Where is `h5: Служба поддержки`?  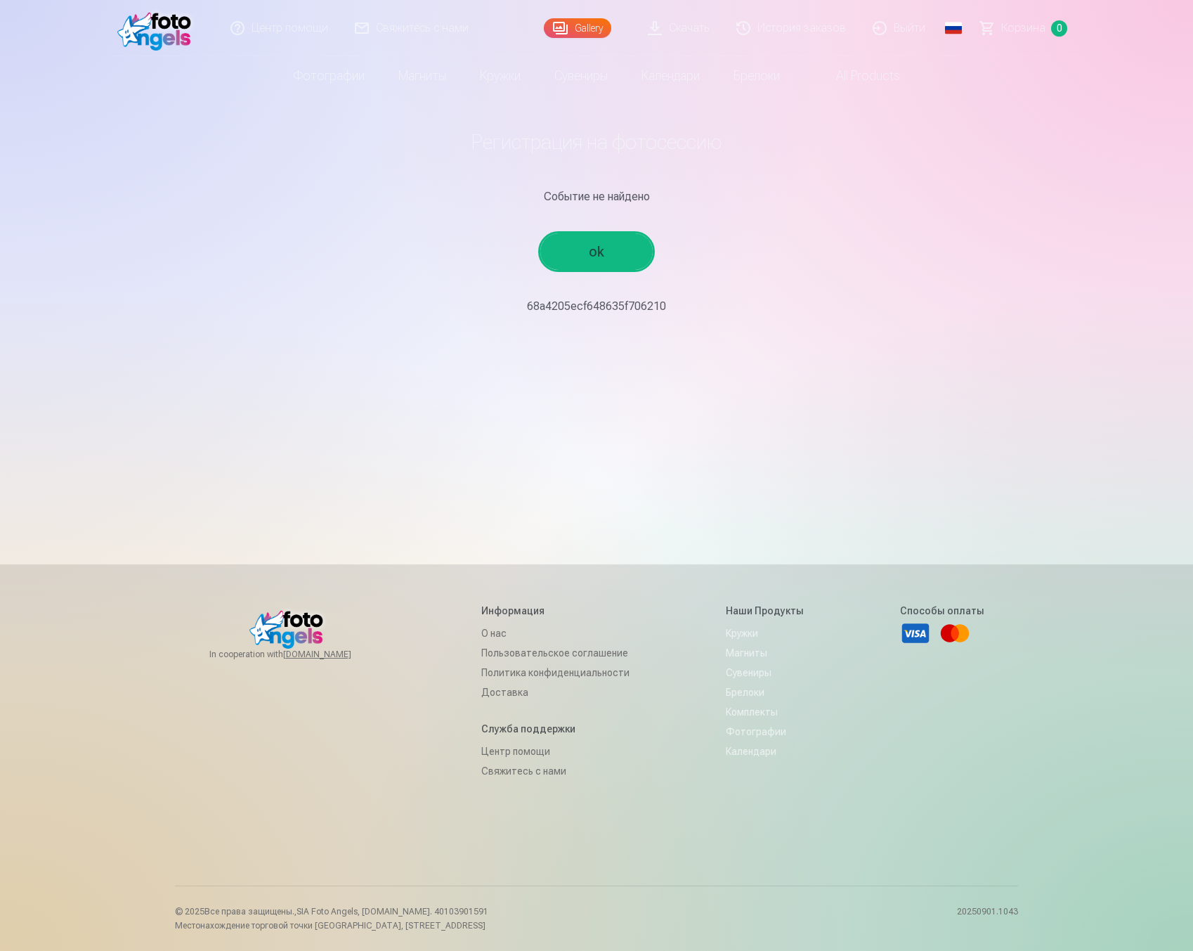 h5: Служба поддержки is located at coordinates (555, 729).